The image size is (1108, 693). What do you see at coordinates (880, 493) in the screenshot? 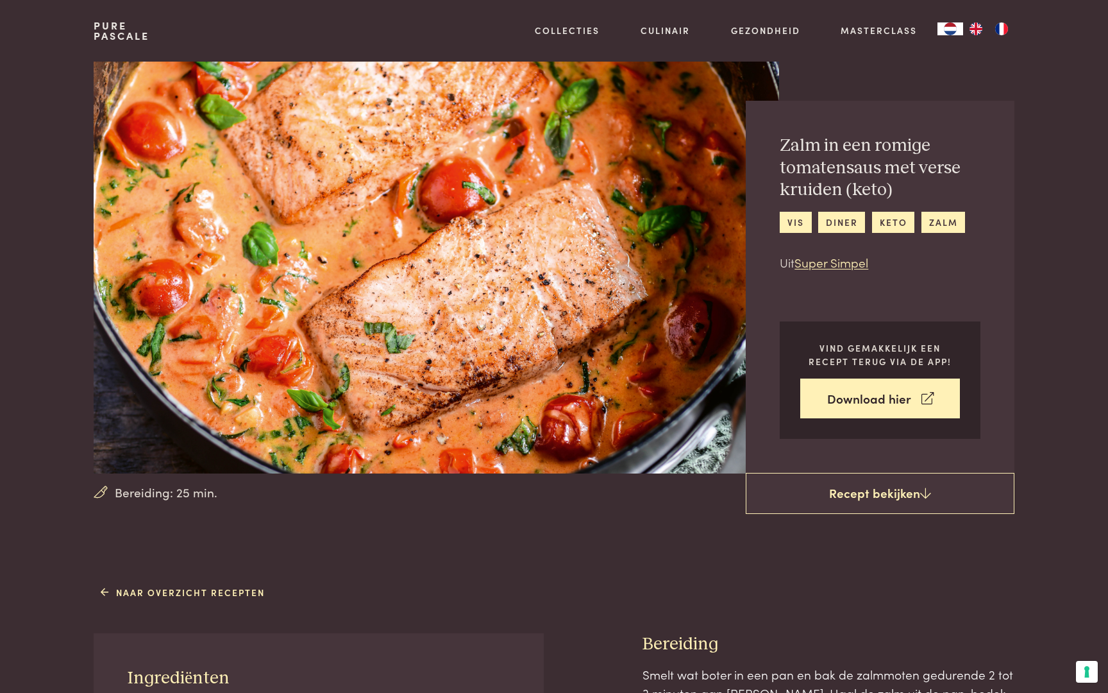
I see `a: Recept bekijken` at bounding box center [880, 493].